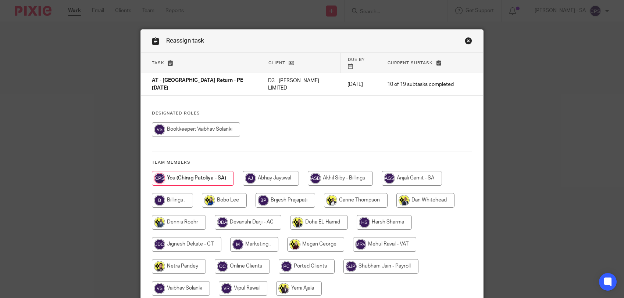 The width and height of the screenshot is (624, 298). What do you see at coordinates (410, 63) in the screenshot?
I see `span: Current subtask` at bounding box center [410, 63].